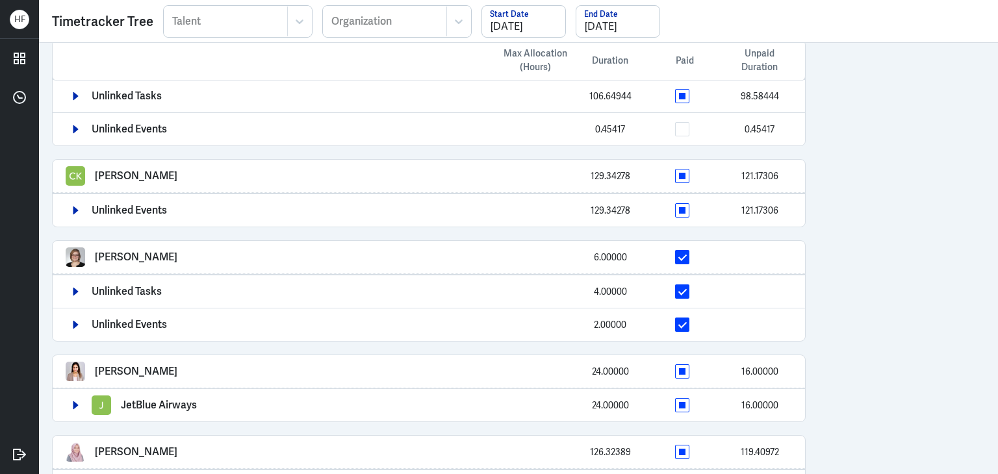 The width and height of the screenshot is (998, 474). I want to click on div: Max Allocation (Hours), so click(535, 60).